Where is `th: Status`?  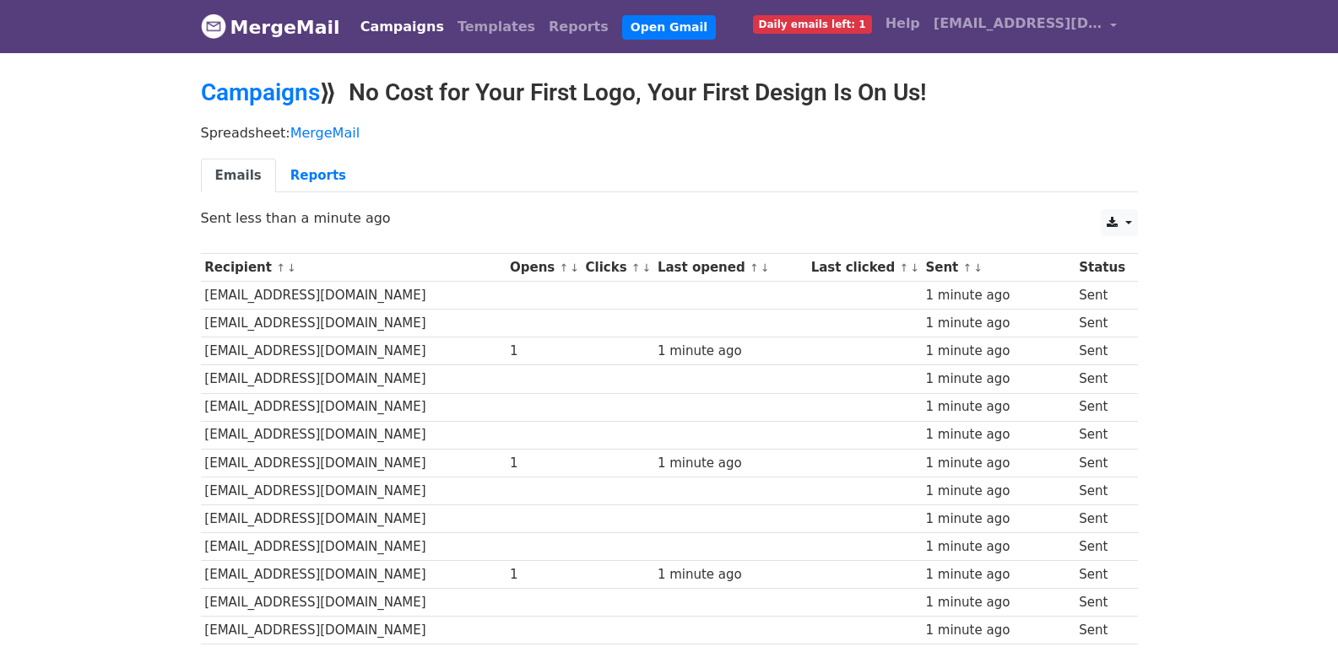 th: Status is located at coordinates (1101, 268).